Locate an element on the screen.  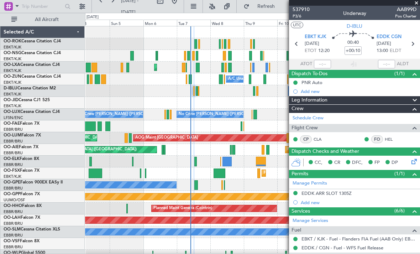
span: Permits is located at coordinates (300, 174).